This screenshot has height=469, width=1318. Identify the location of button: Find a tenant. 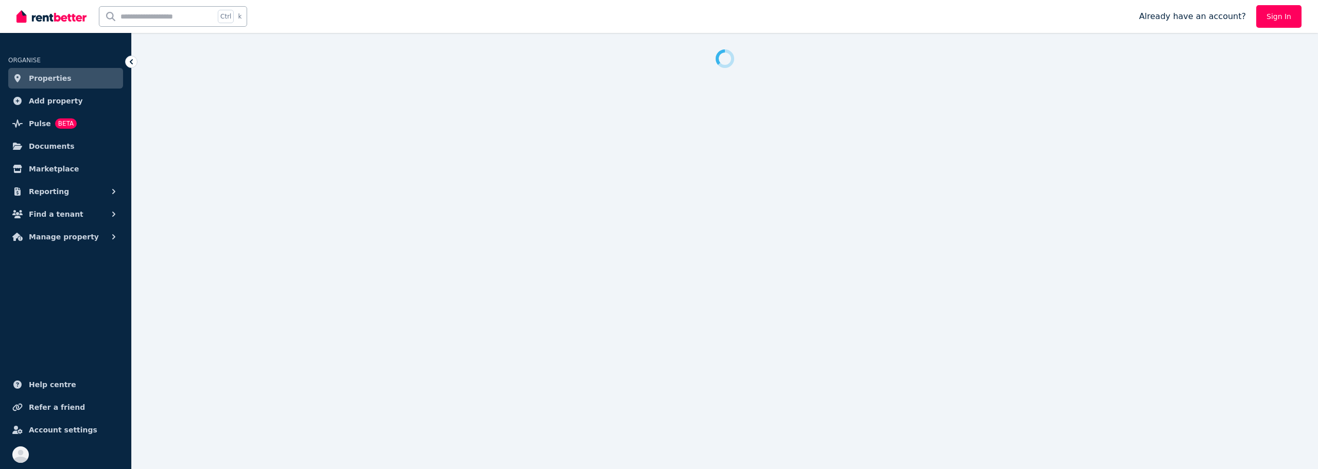
(65, 214).